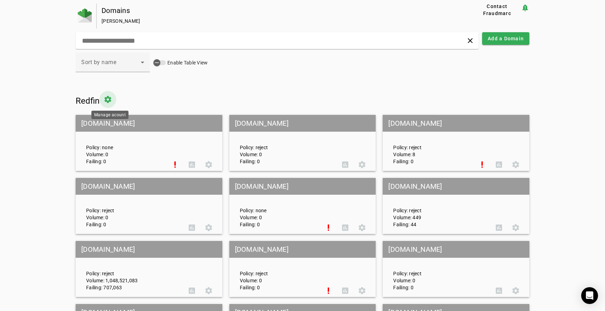  I want to click on button: Contact Fraudmarc, so click(497, 10).